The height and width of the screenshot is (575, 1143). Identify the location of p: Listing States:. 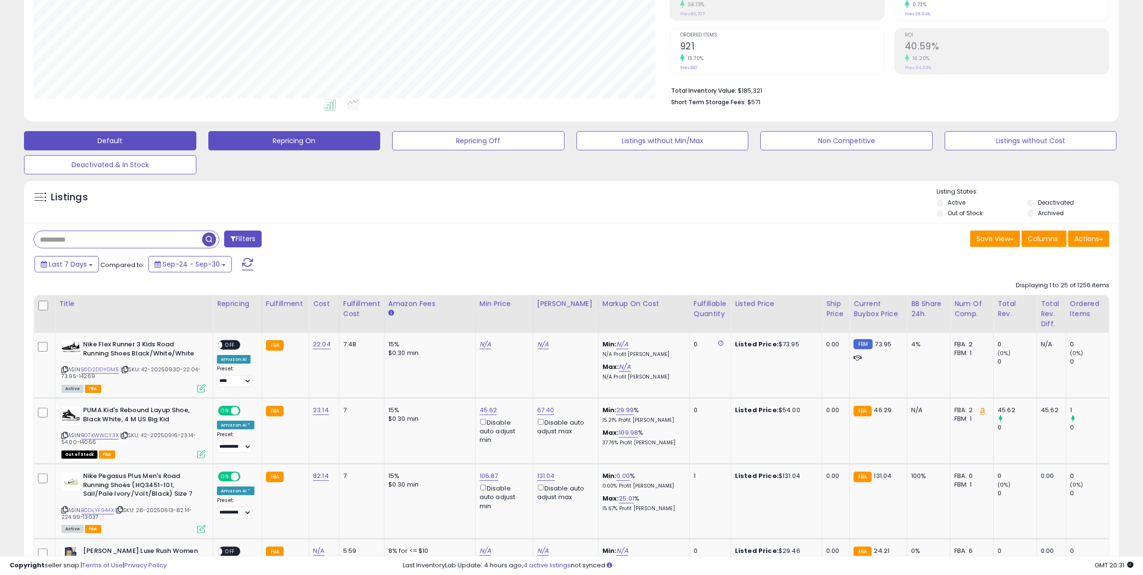
(1028, 192).